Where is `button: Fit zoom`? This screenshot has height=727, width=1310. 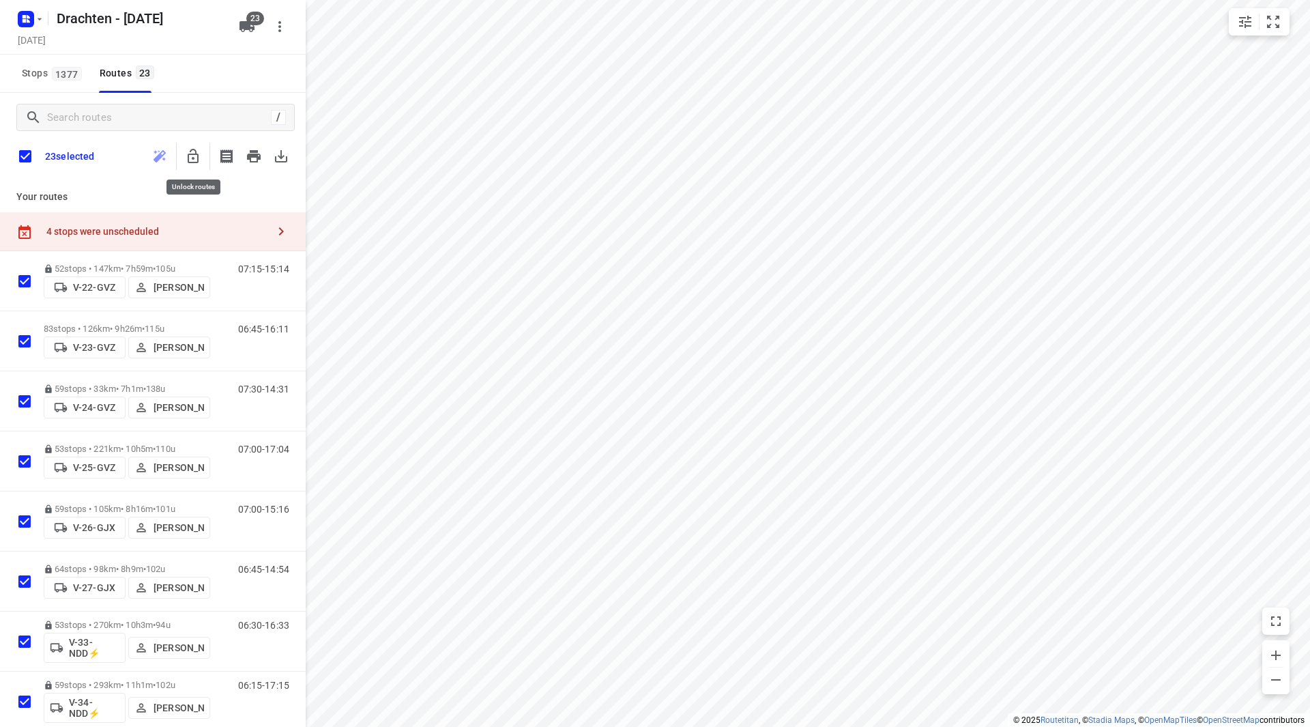
button: Fit zoom is located at coordinates (1273, 22).